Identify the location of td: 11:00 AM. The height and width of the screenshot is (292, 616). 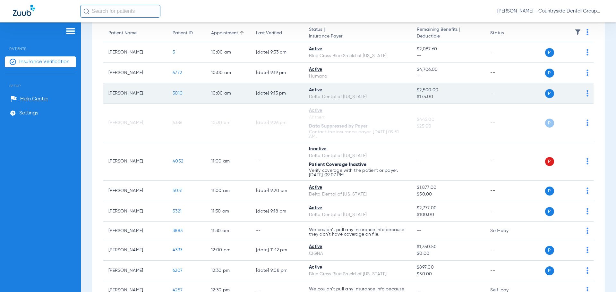
(228, 191).